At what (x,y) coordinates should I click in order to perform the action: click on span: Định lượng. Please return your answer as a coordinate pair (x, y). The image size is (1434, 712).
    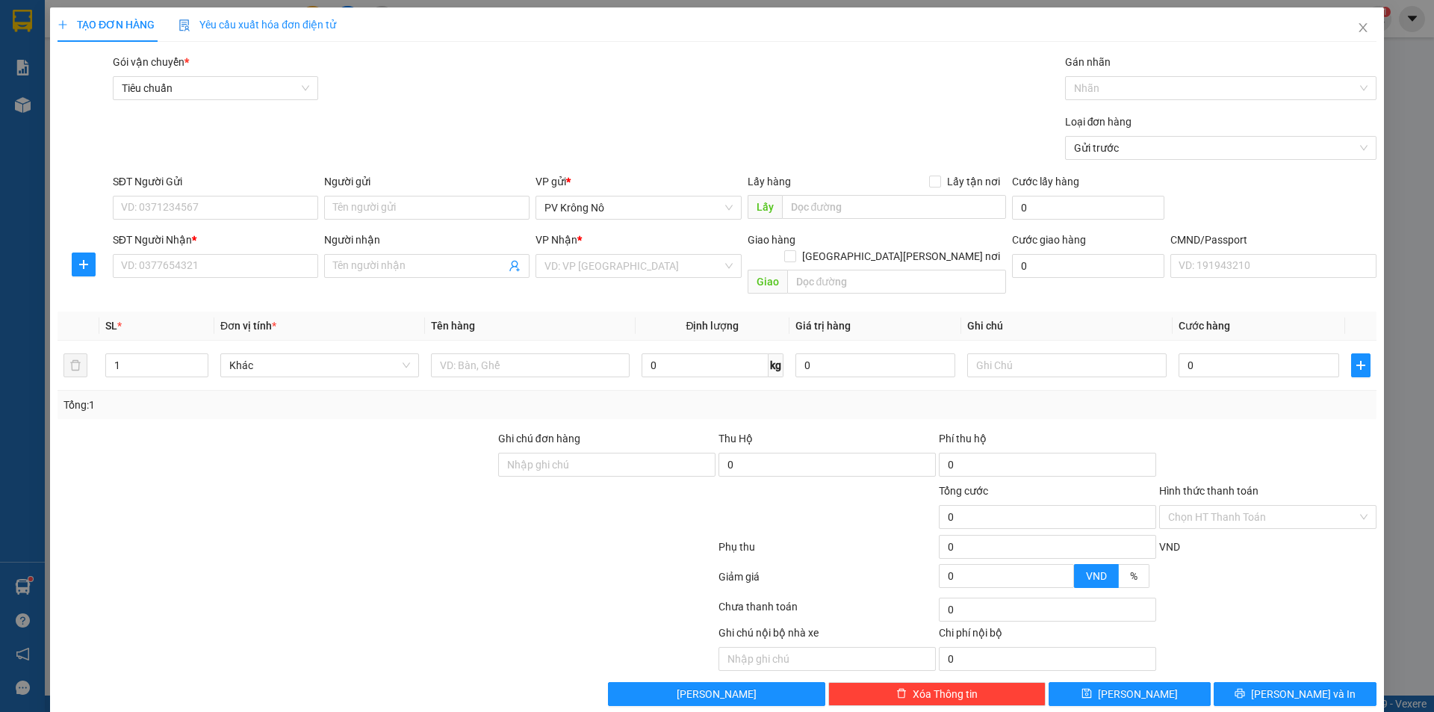
    Looking at the image, I should click on (712, 326).